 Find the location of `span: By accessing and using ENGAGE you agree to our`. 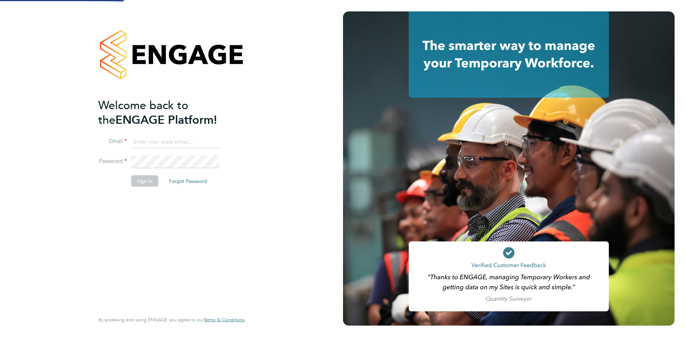

span: By accessing and using ENGAGE you agree to our is located at coordinates (171, 320).